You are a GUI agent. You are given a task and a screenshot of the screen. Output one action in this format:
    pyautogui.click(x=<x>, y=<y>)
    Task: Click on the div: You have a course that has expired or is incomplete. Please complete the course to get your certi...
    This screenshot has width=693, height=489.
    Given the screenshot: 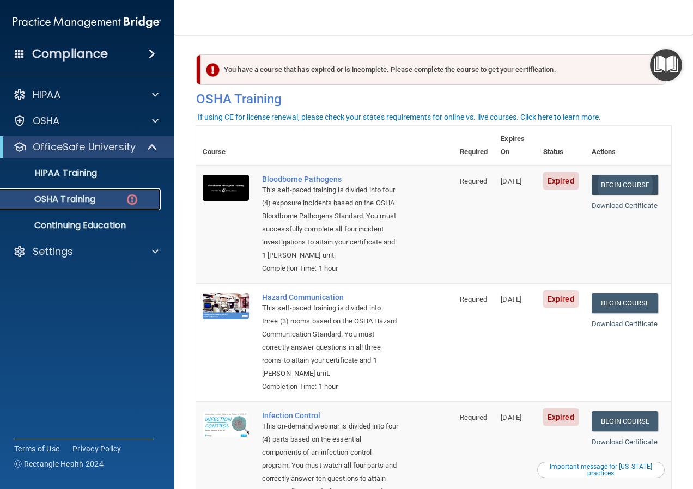 What is the action you would take?
    pyautogui.click(x=433, y=70)
    